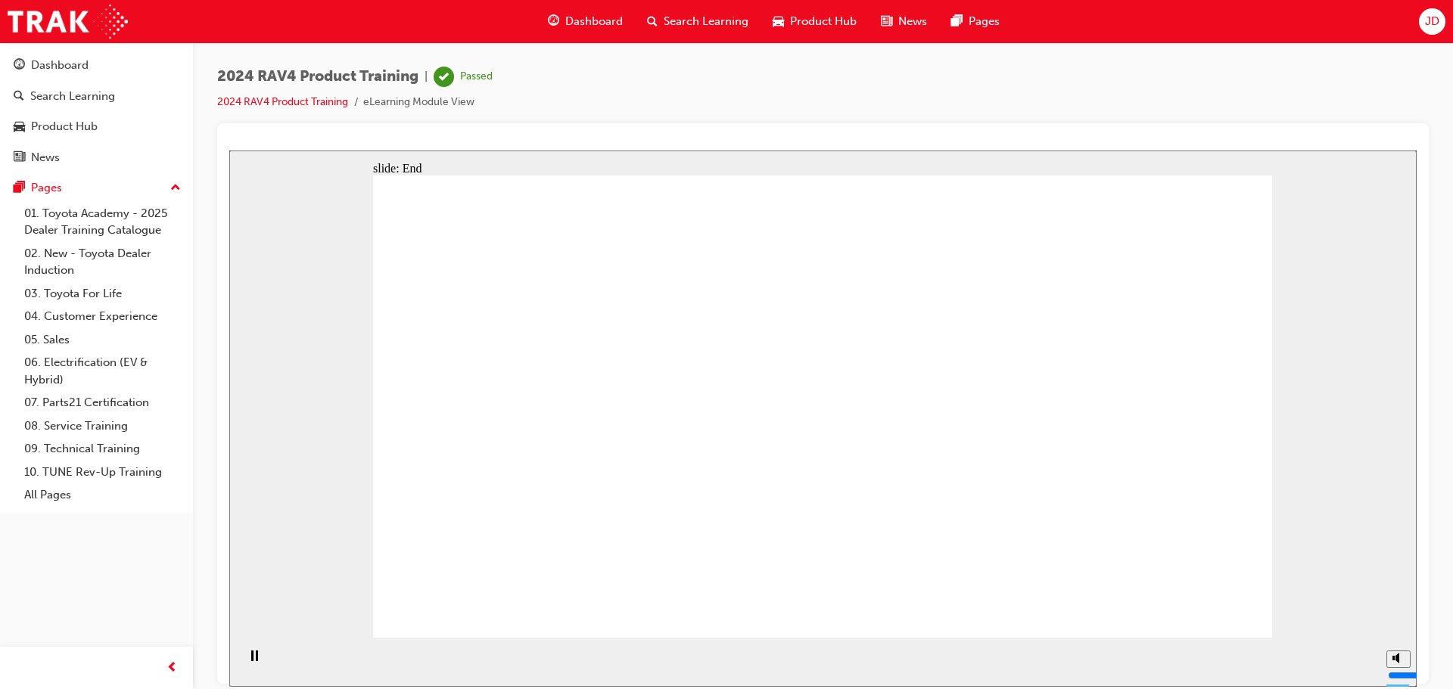 Image resolution: width=1453 pixels, height=689 pixels. I want to click on a: Dashboard, so click(96, 65).